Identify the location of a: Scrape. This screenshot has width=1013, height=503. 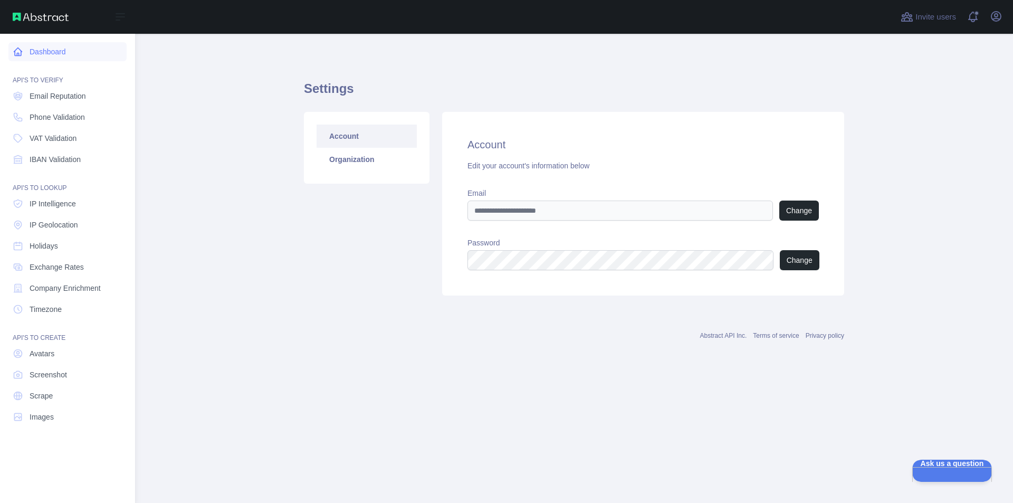
(68, 396).